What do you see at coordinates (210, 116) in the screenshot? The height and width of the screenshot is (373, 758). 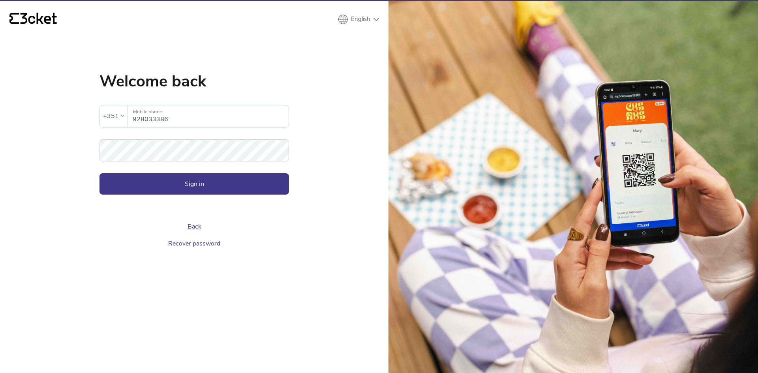 I see `input: Mobile phone` at bounding box center [210, 116].